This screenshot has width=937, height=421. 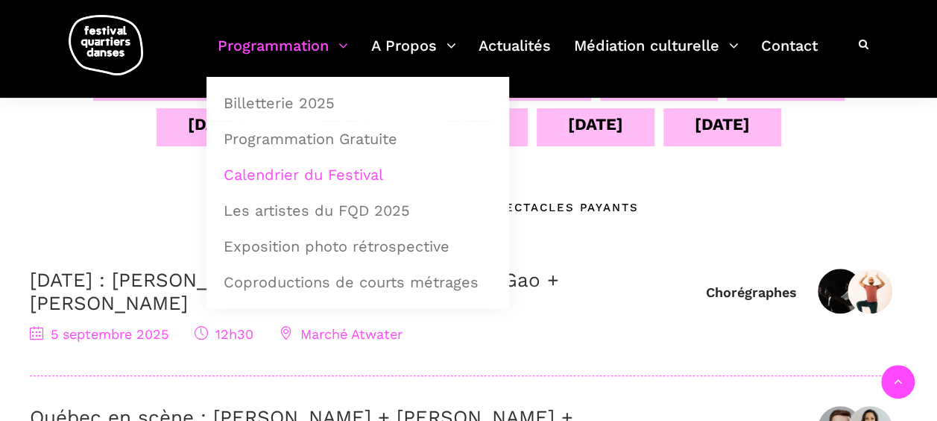 What do you see at coordinates (358, 282) in the screenshot?
I see `a: Coproductions de courts métrages` at bounding box center [358, 282].